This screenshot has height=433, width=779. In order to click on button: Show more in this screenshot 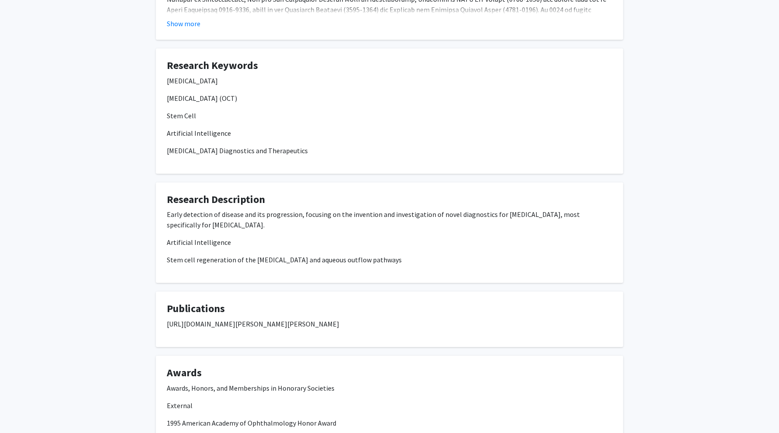, I will do `click(183, 24)`.